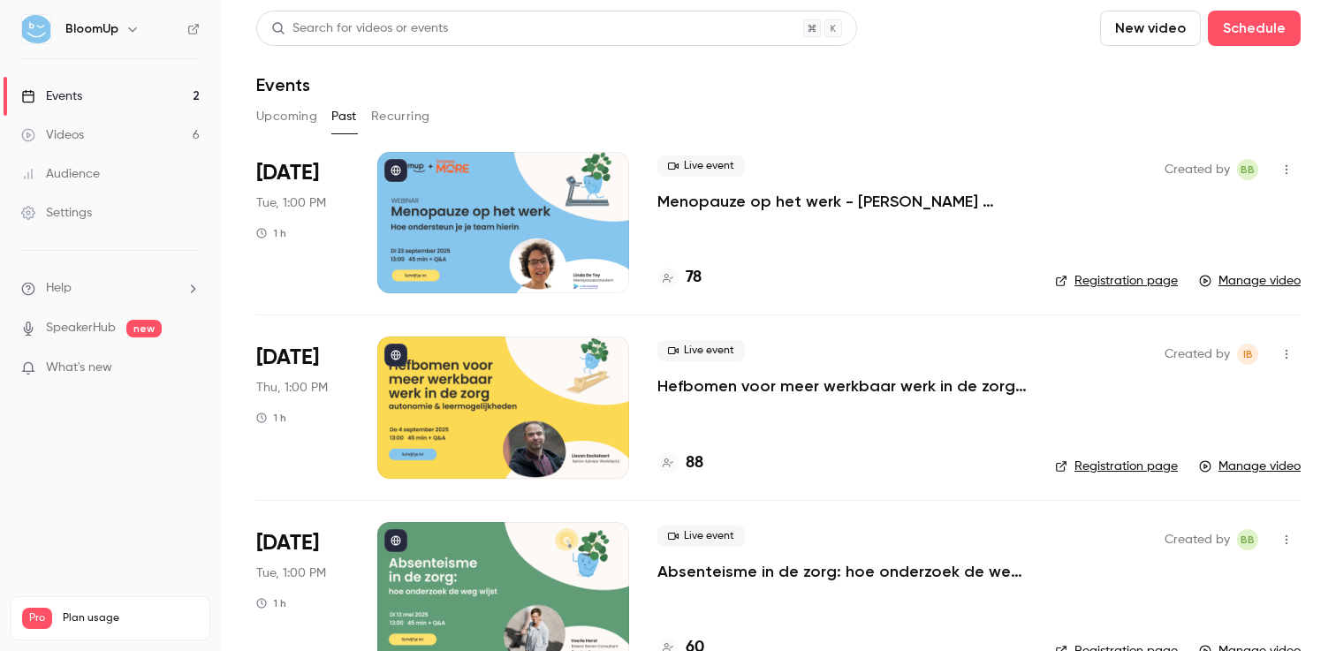 This screenshot has width=1336, height=651. What do you see at coordinates (1247, 354) in the screenshot?
I see `span: IB` at bounding box center [1247, 354].